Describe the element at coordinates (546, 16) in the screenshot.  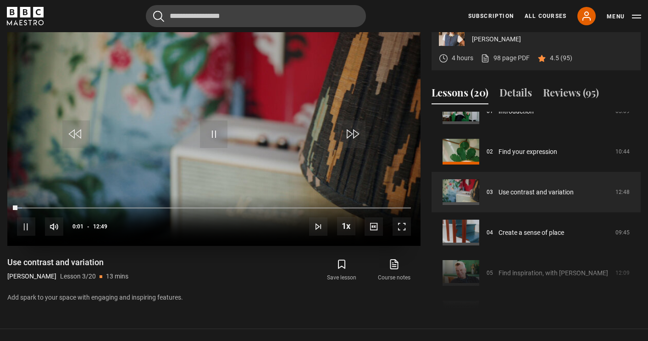
I see `a: All Courses` at that location.